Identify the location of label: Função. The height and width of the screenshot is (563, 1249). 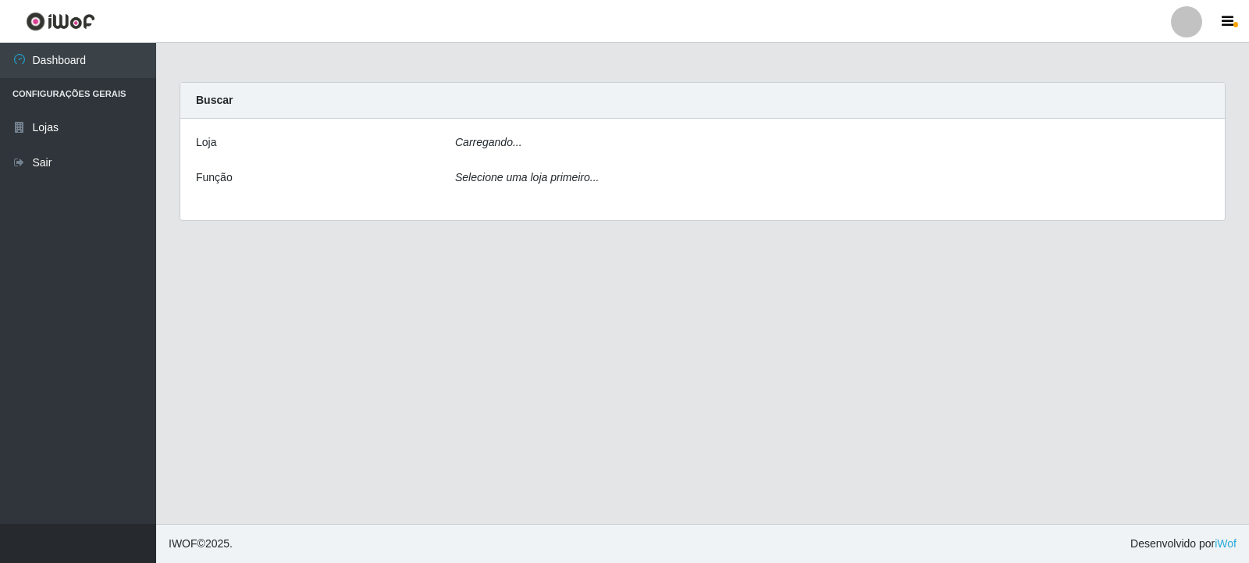
(214, 177).